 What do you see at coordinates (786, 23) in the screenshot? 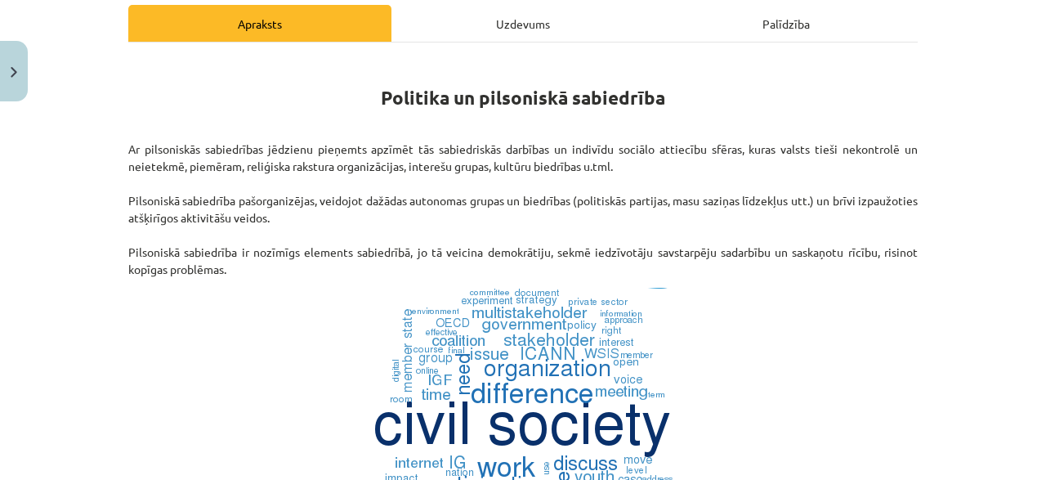
I see `div: Palīdzība` at bounding box center [786, 23].